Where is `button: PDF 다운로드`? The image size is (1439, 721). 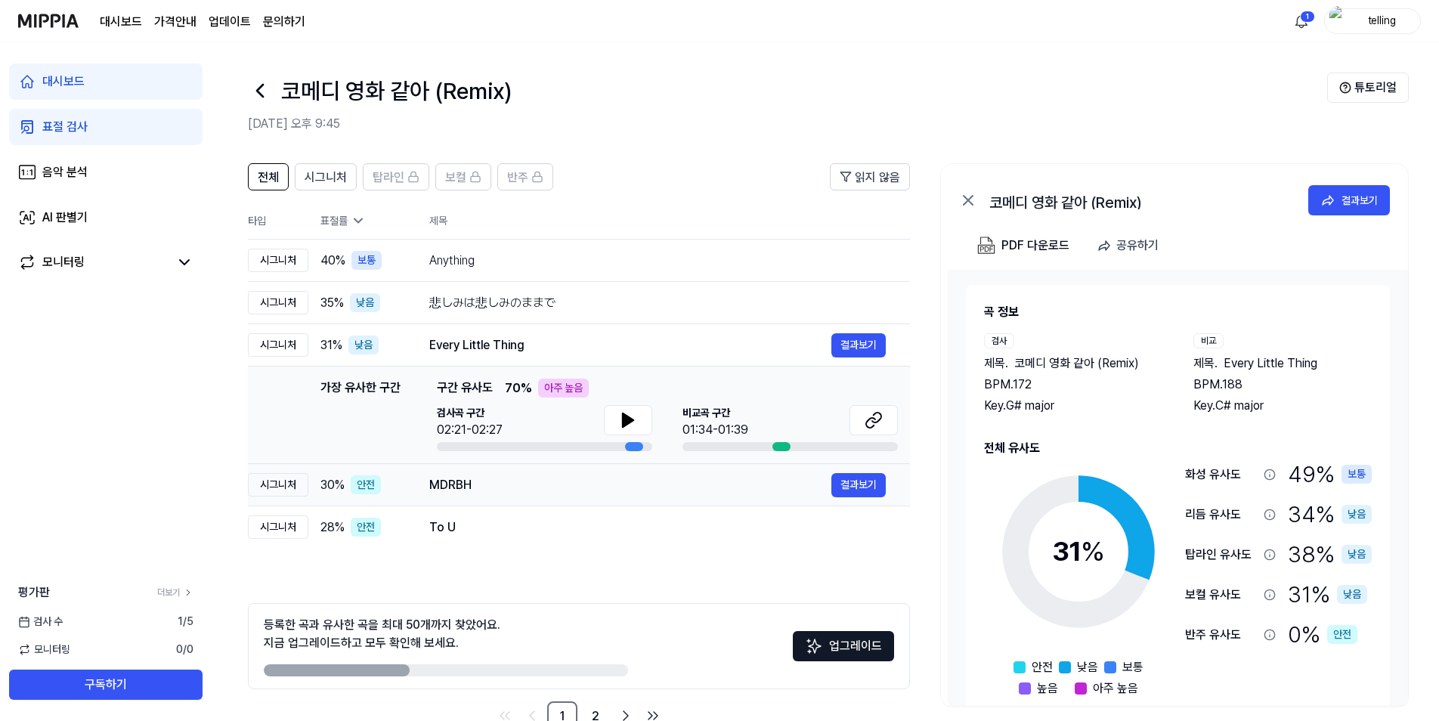
button: PDF 다운로드 is located at coordinates (1023, 246).